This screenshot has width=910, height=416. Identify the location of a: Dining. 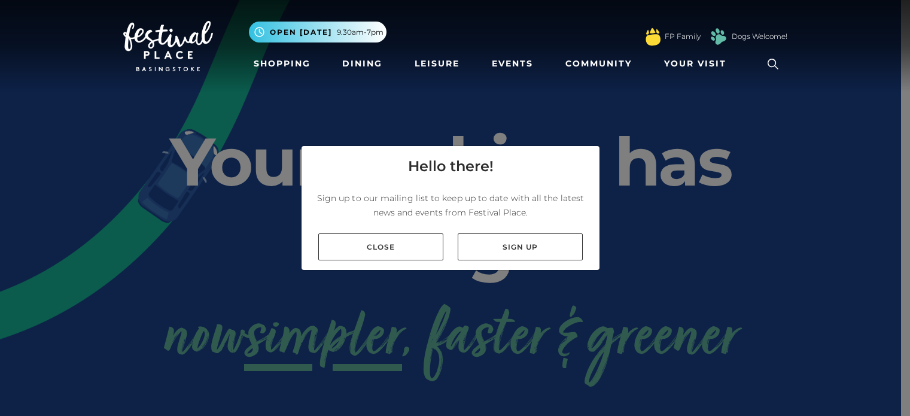
(362, 63).